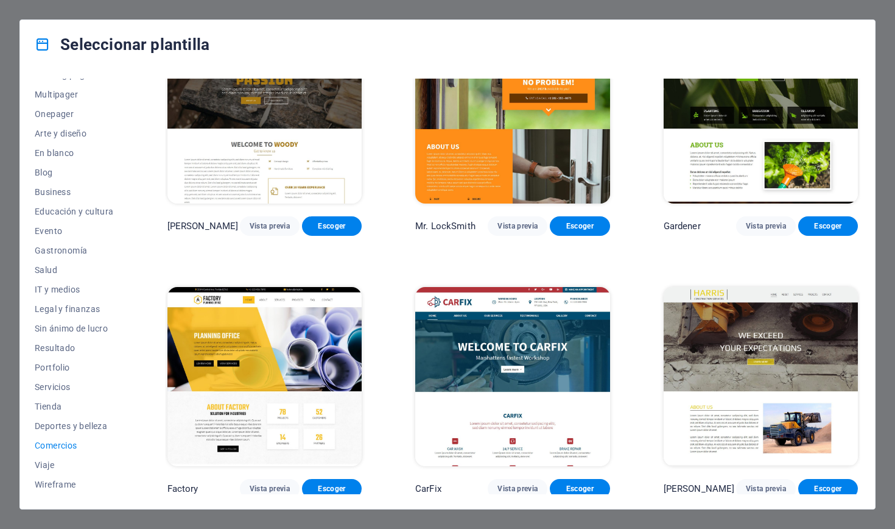 The width and height of the screenshot is (895, 529). Describe the element at coordinates (264, 113) in the screenshot. I see `img: Woody` at that location.